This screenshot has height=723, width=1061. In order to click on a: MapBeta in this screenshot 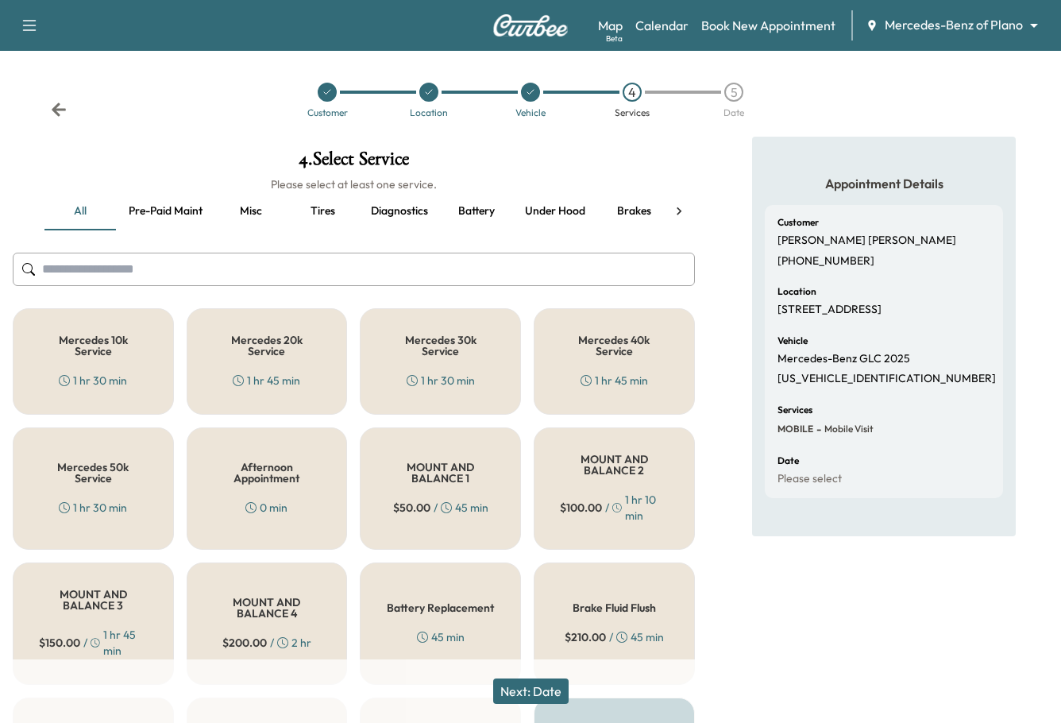, I will do `click(610, 25)`.